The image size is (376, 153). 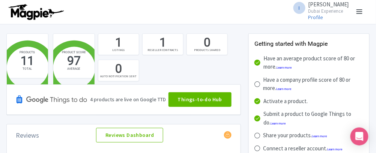 I want to click on div: Reviews, so click(x=27, y=135).